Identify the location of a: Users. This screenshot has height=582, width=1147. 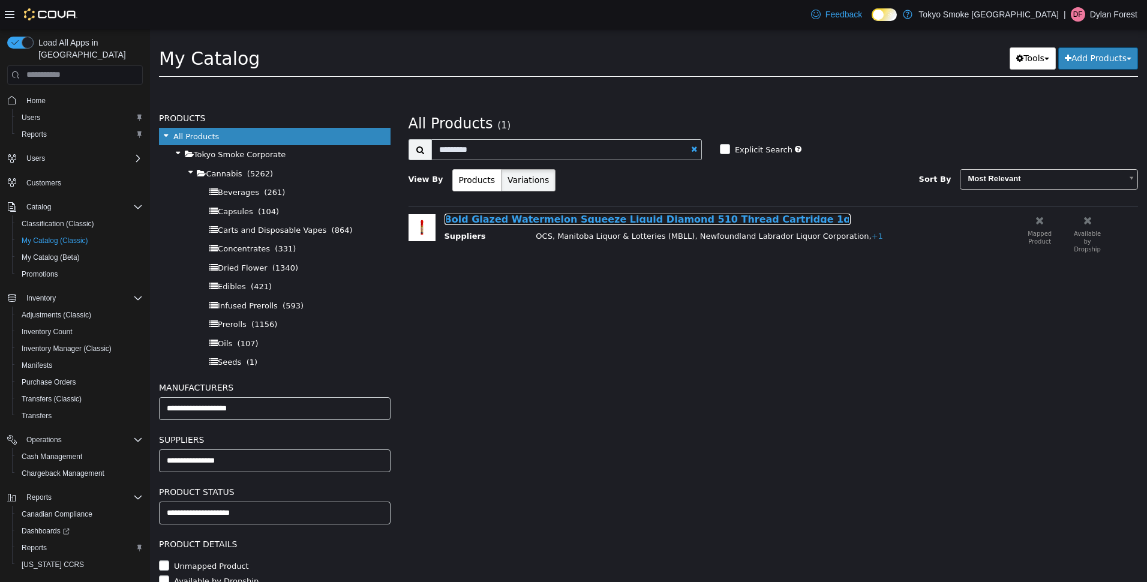
(31, 118).